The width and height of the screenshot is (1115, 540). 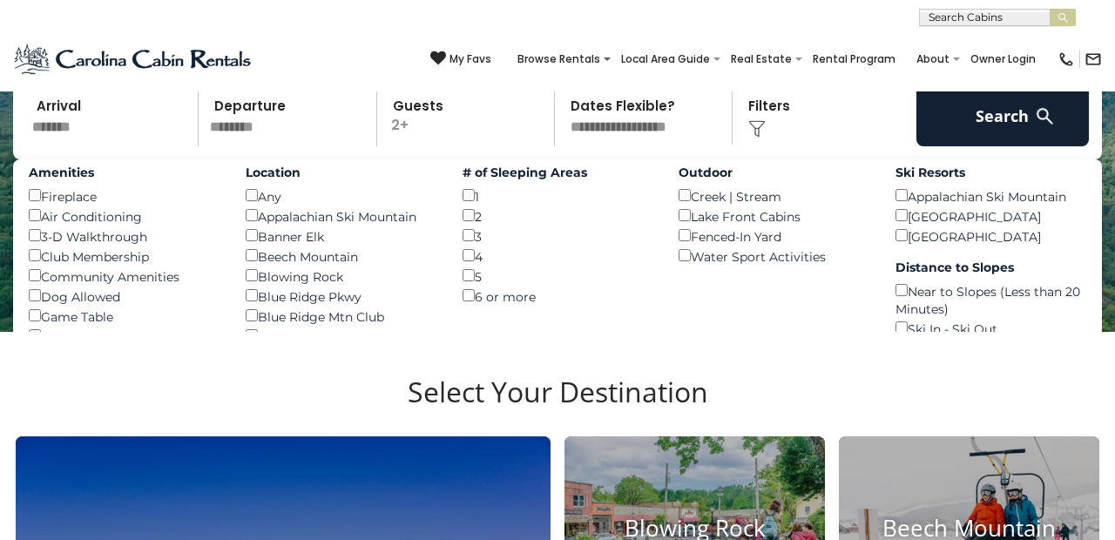 What do you see at coordinates (558, 215) in the screenshot?
I see `div: 2` at bounding box center [558, 215].